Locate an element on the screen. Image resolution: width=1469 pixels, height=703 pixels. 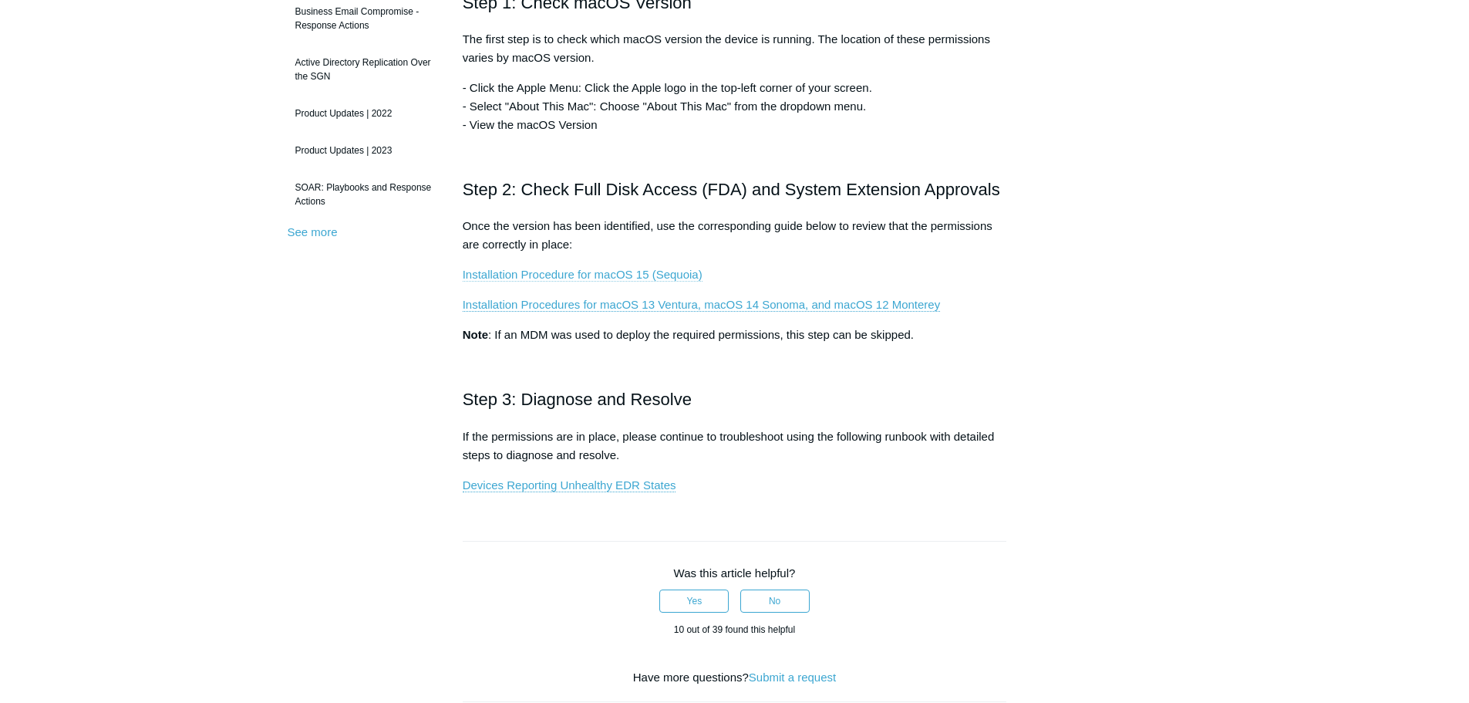
a: See more is located at coordinates (312, 231).